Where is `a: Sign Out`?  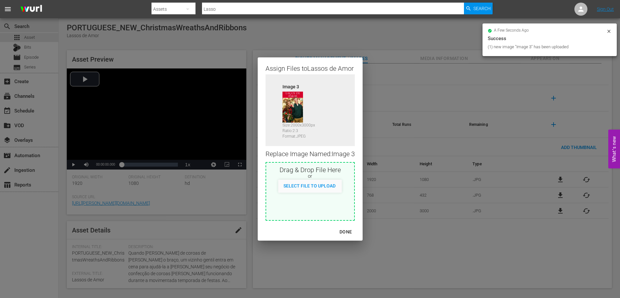
a: Sign Out is located at coordinates (605, 9).